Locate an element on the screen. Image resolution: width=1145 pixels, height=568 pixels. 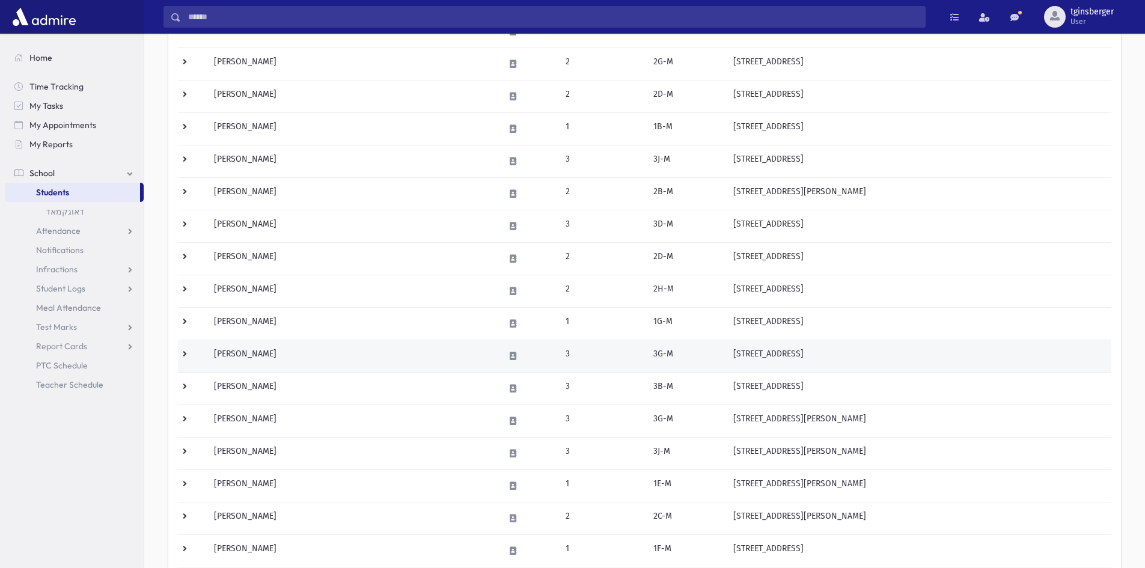
a: Students is located at coordinates (72, 192).